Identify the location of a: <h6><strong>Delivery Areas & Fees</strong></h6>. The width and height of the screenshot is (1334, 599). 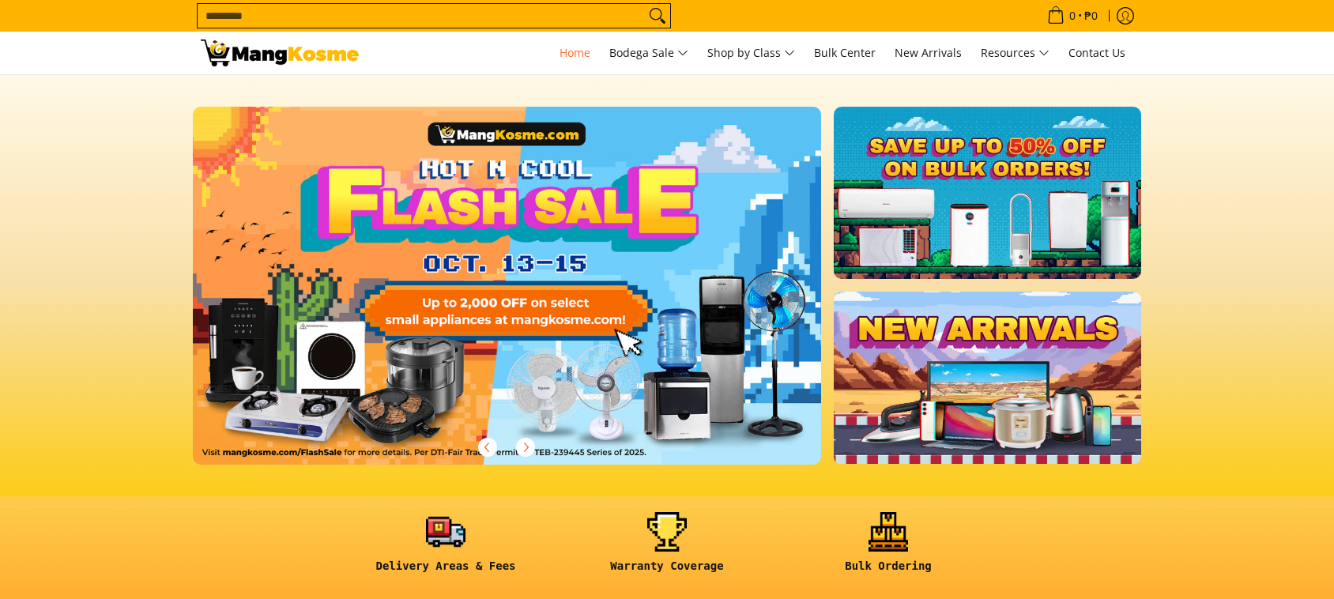
(446, 548).